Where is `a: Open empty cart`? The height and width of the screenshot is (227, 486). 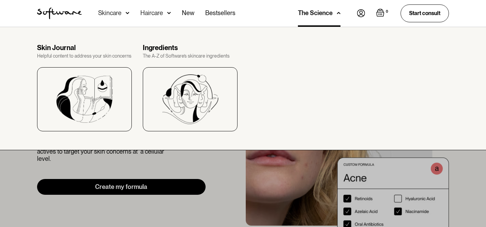 a: Open empty cart is located at coordinates (383, 13).